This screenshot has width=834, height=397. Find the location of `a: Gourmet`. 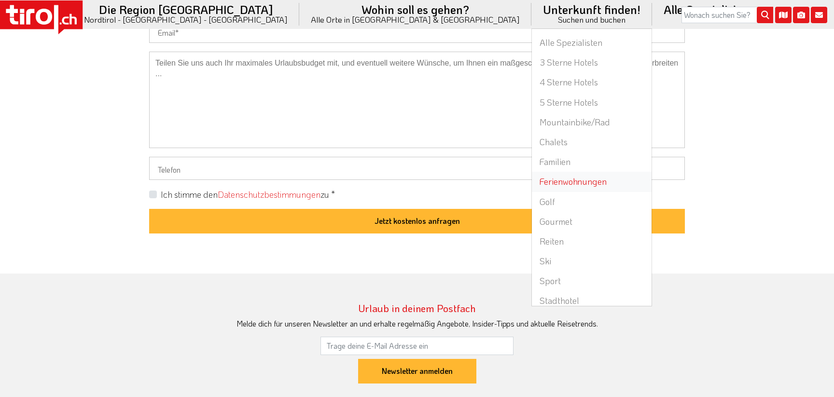

a: Gourmet is located at coordinates (591, 221).